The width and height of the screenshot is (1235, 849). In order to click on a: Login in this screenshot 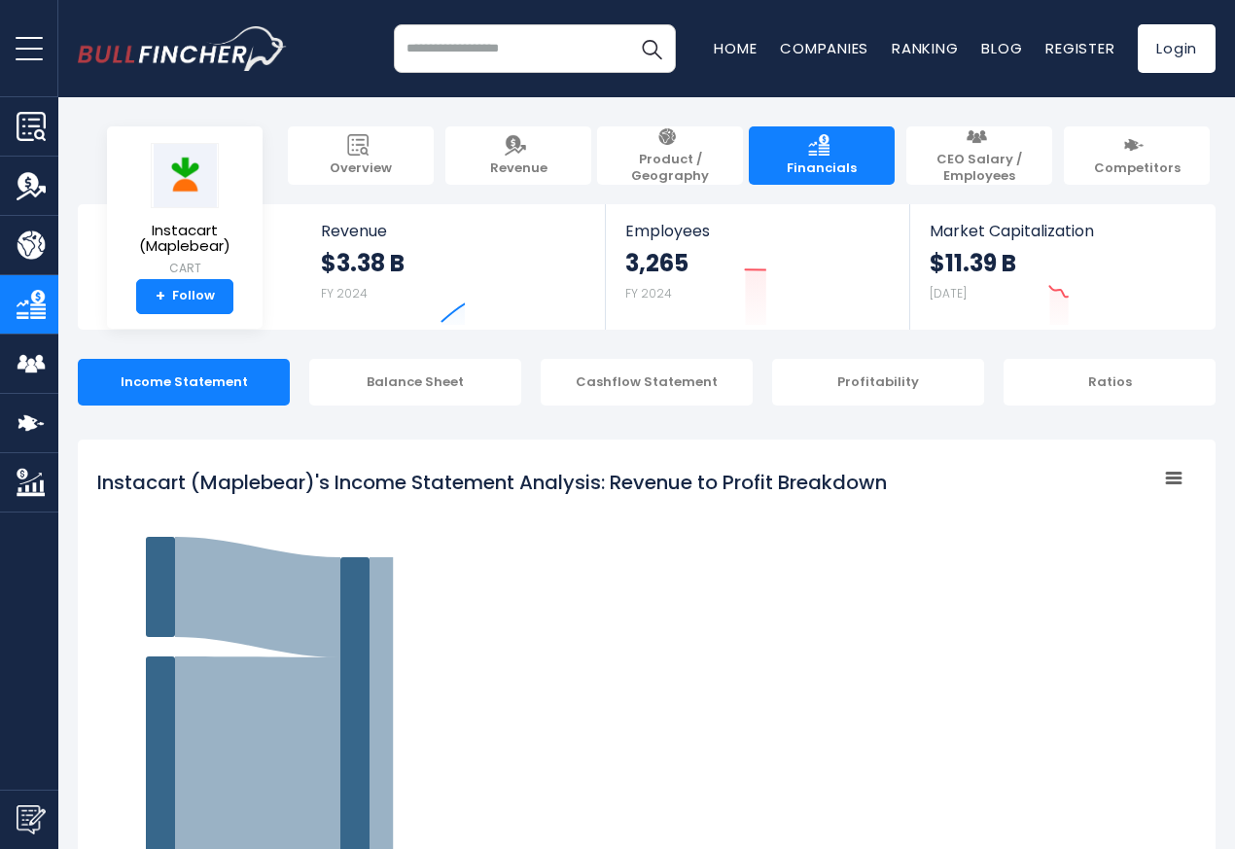, I will do `click(1176, 49)`.